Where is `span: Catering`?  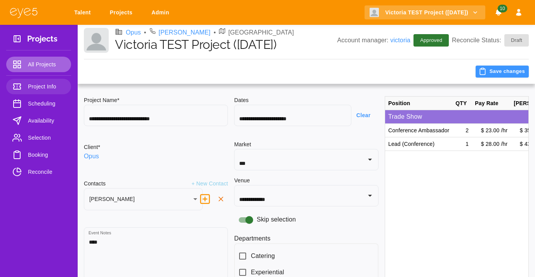
span: Catering is located at coordinates (263, 256).